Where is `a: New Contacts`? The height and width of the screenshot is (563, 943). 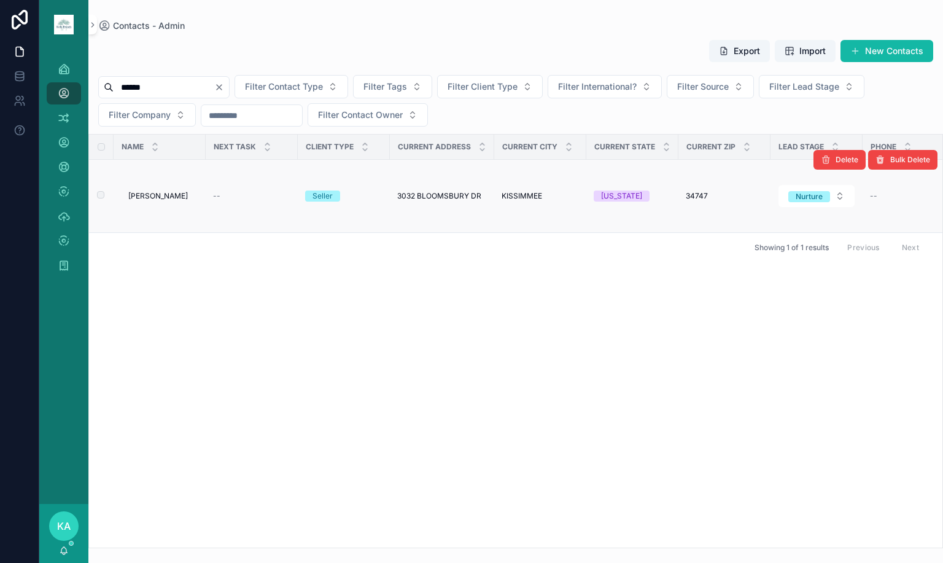
a: New Contacts is located at coordinates (887, 51).